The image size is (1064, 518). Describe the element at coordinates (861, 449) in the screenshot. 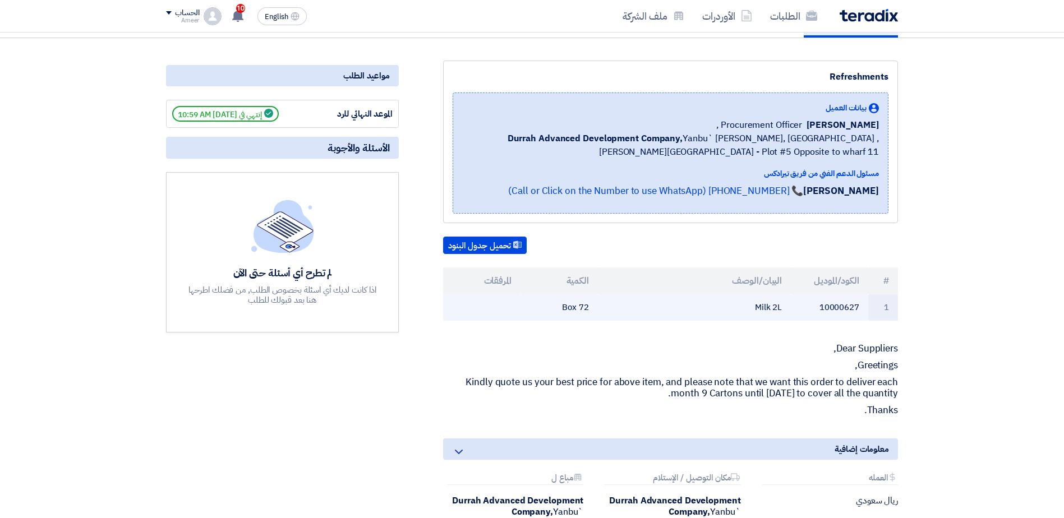

I see `span: معلومات إضافية` at that location.